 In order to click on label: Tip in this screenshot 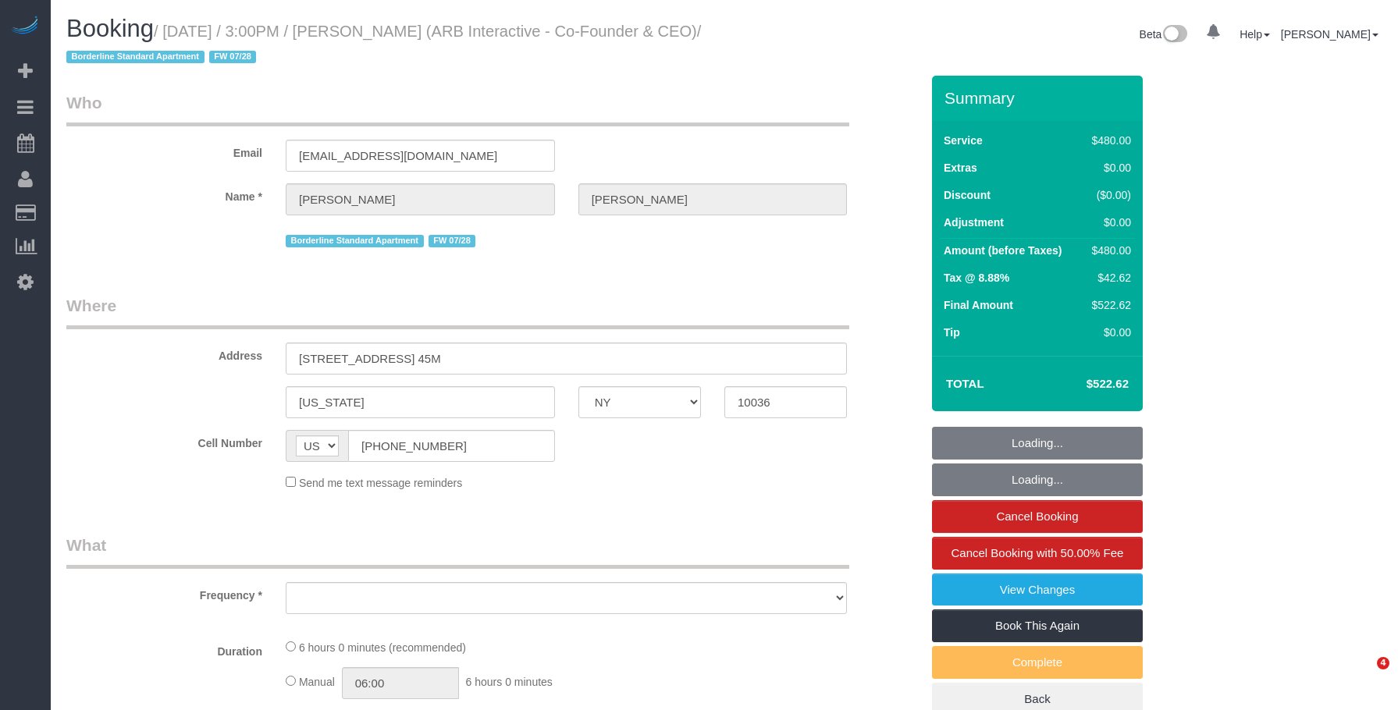, I will do `click(951, 332)`.